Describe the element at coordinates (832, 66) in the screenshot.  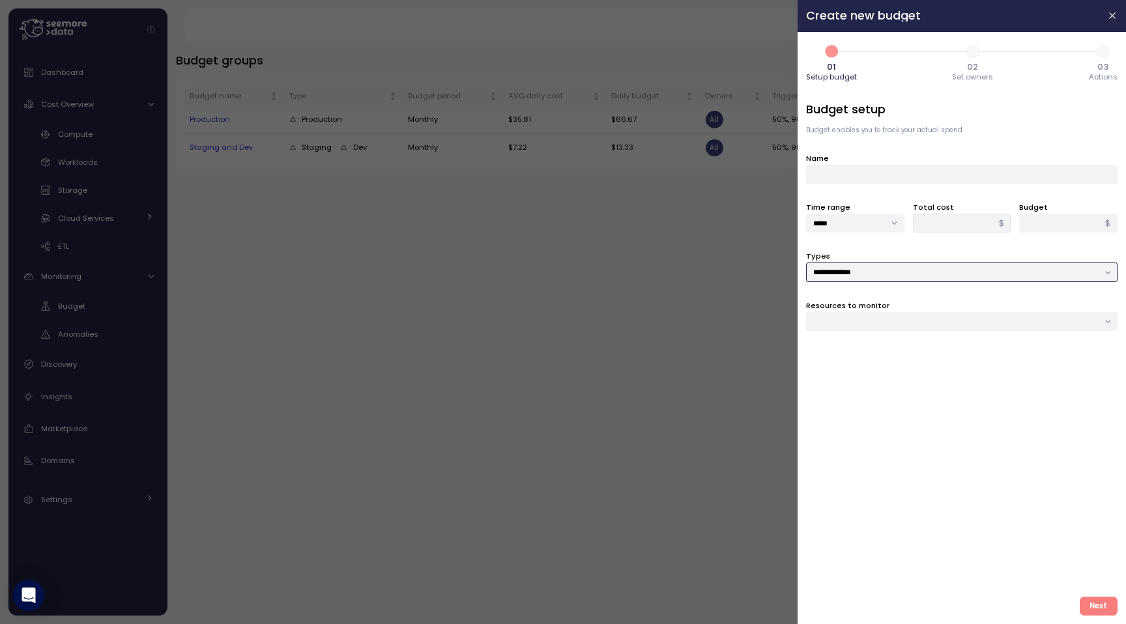
I see `span: 01` at that location.